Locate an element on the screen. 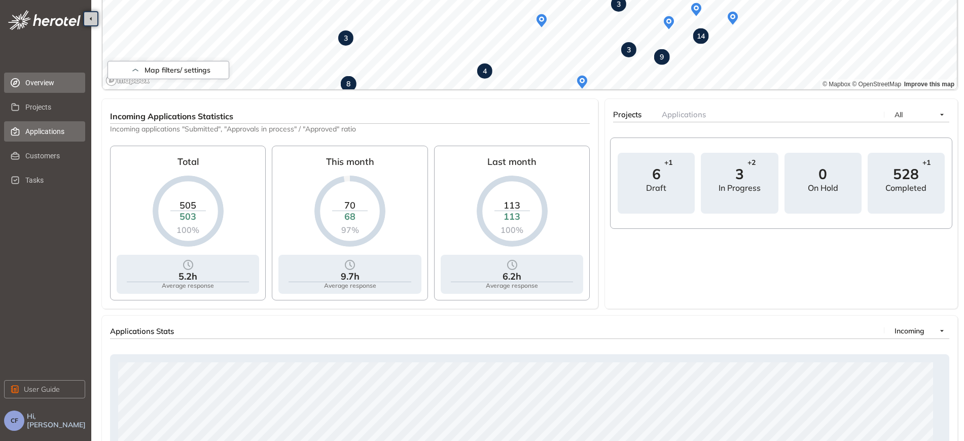  span: Incoming is located at coordinates (910, 331).